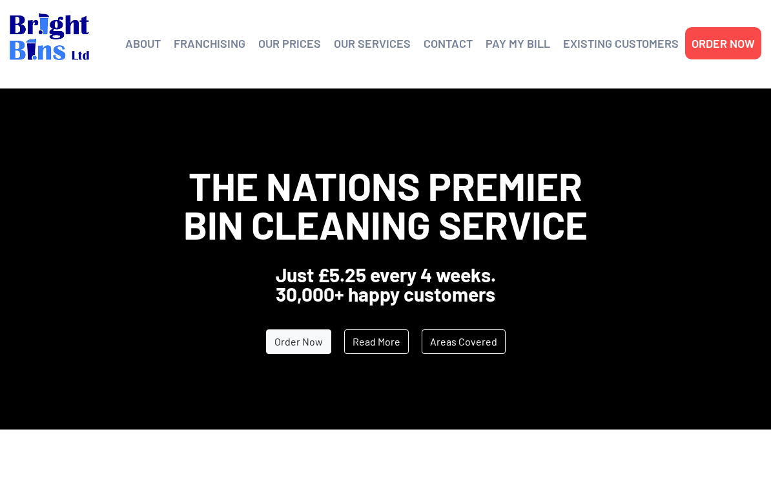 The height and width of the screenshot is (487, 771). What do you see at coordinates (289, 43) in the screenshot?
I see `a: OUR PRICES` at bounding box center [289, 43].